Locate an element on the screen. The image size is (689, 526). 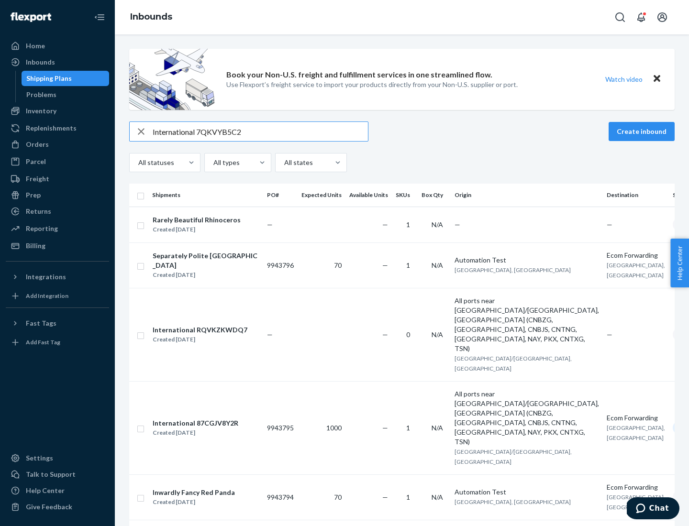
a: Returns is located at coordinates (57, 211).